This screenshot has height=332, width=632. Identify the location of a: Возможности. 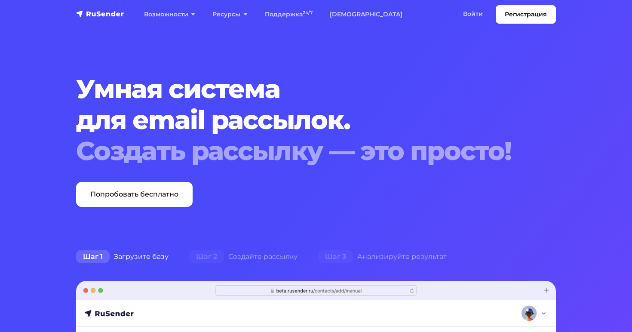
(169, 14).